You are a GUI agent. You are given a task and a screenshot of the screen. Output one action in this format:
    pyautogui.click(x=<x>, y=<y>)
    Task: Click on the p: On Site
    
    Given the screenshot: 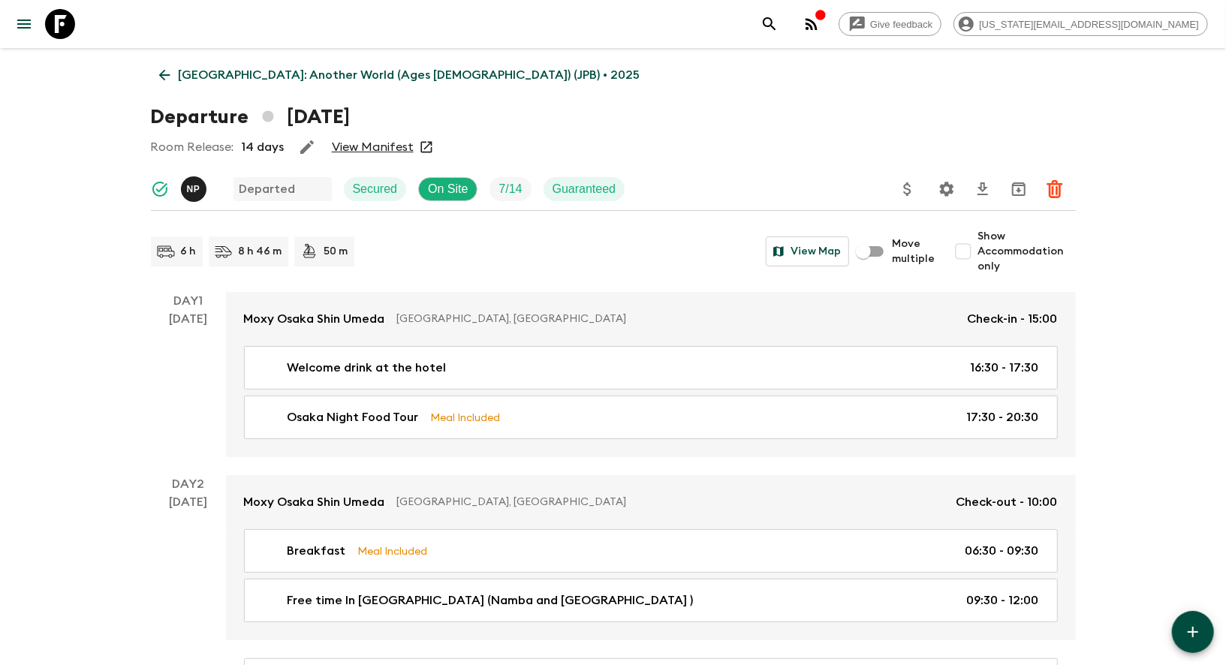 What is the action you would take?
    pyautogui.click(x=447, y=189)
    